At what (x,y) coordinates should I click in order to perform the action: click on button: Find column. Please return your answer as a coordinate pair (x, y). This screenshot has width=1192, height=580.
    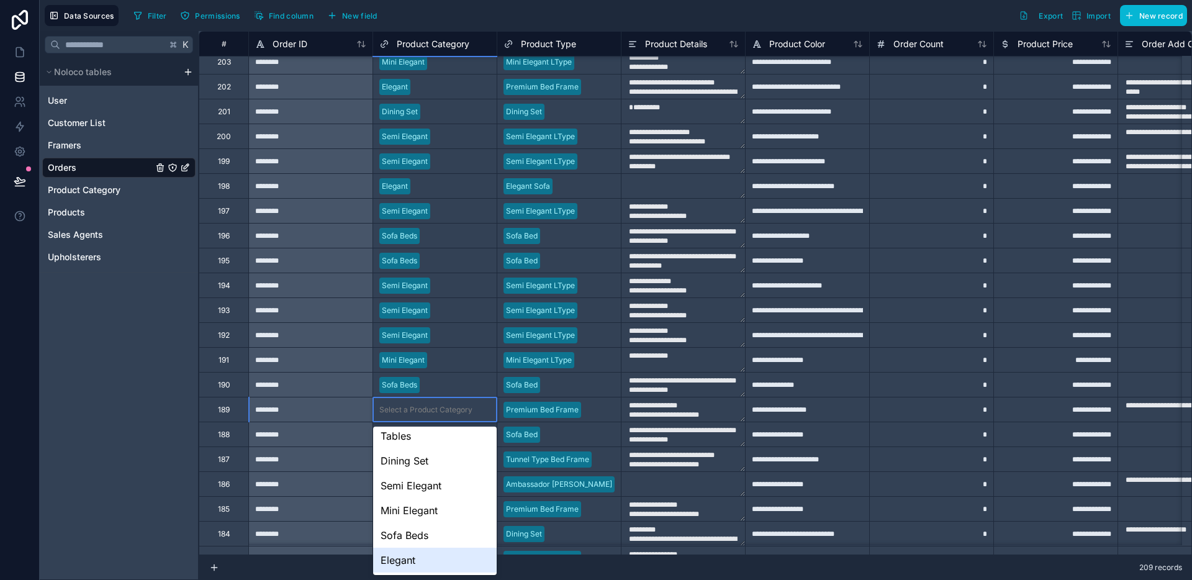
    Looking at the image, I should click on (284, 16).